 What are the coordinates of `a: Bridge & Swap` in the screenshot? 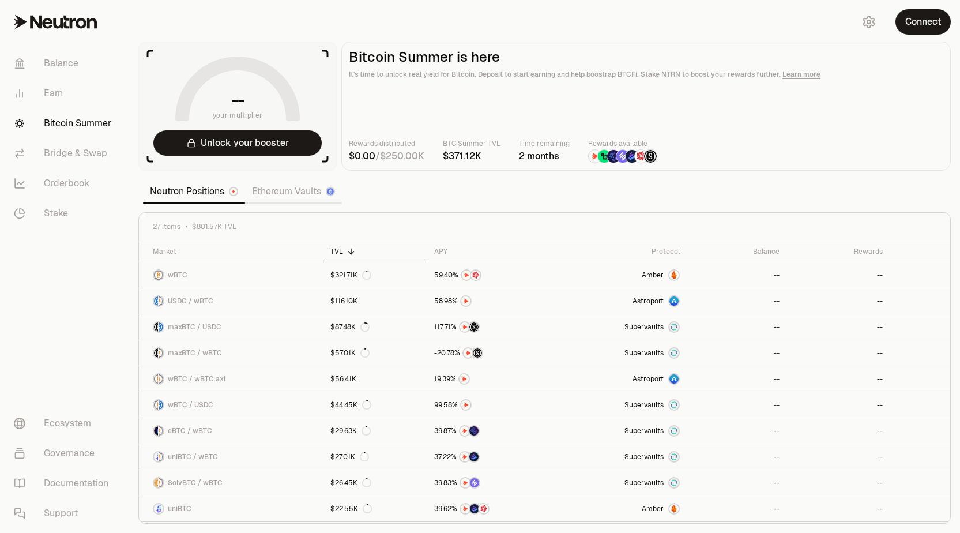 It's located at (65, 153).